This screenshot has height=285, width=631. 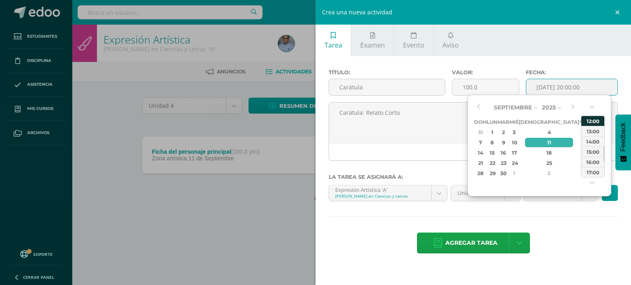 What do you see at coordinates (592, 141) in the screenshot?
I see `div: 14:00` at bounding box center [592, 141].